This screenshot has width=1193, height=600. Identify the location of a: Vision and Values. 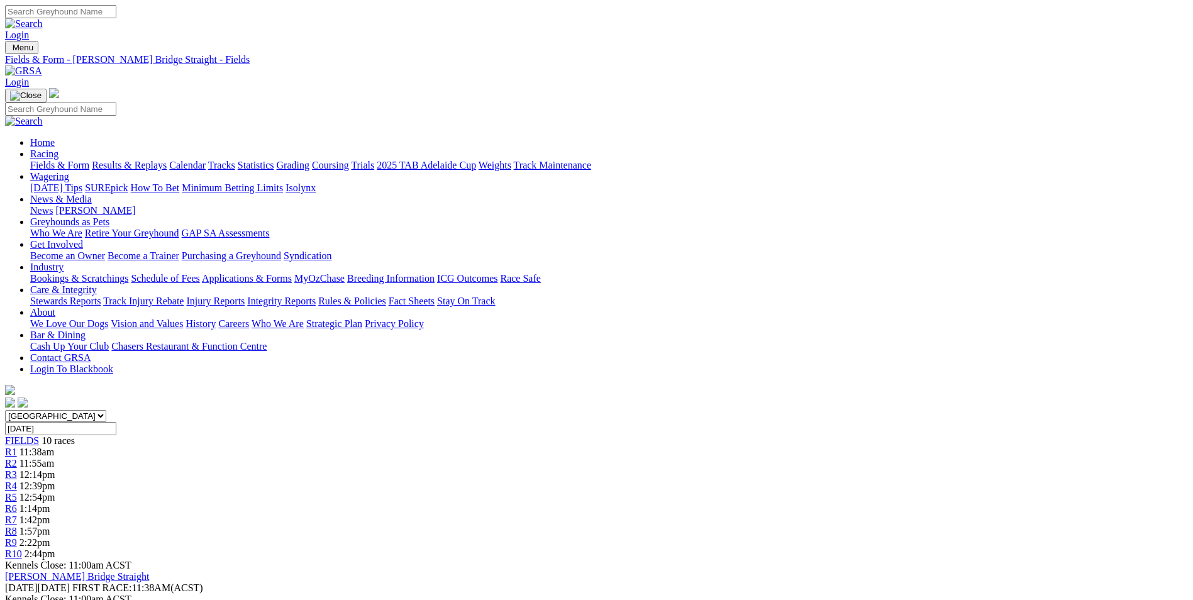
(146, 323).